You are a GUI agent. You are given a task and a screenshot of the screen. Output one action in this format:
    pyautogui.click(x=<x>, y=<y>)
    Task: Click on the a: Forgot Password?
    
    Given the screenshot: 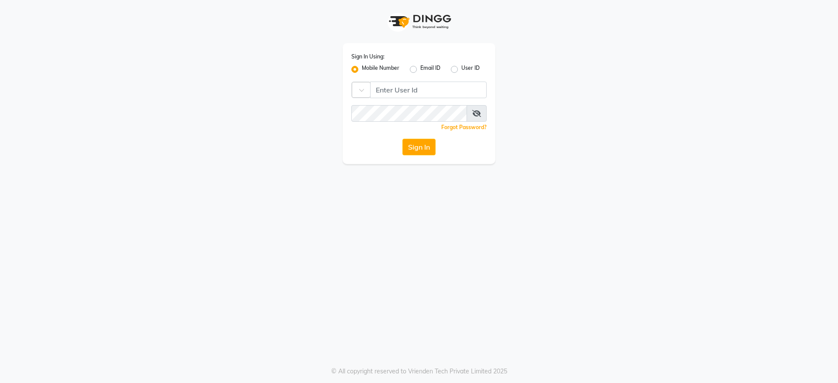 What is the action you would take?
    pyautogui.click(x=464, y=127)
    